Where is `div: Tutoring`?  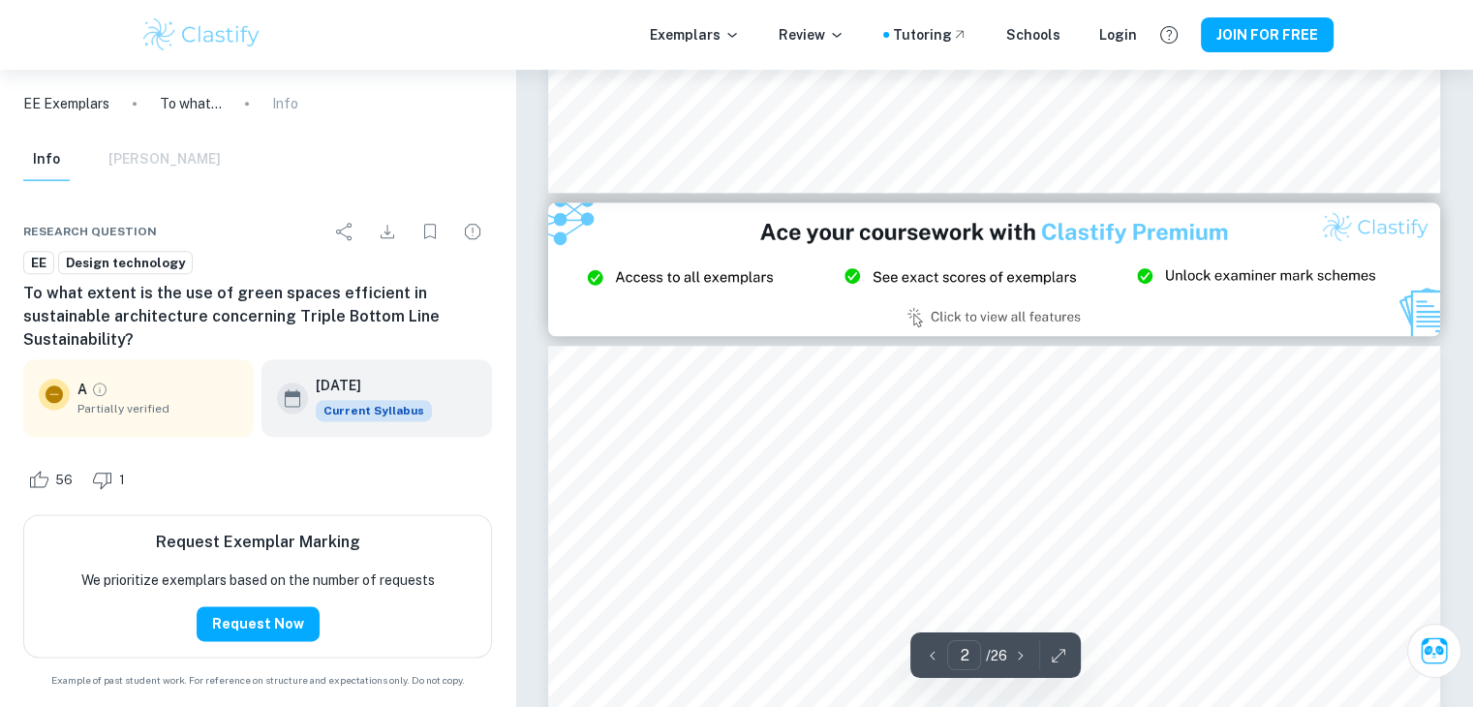
div: Tutoring is located at coordinates (930, 35).